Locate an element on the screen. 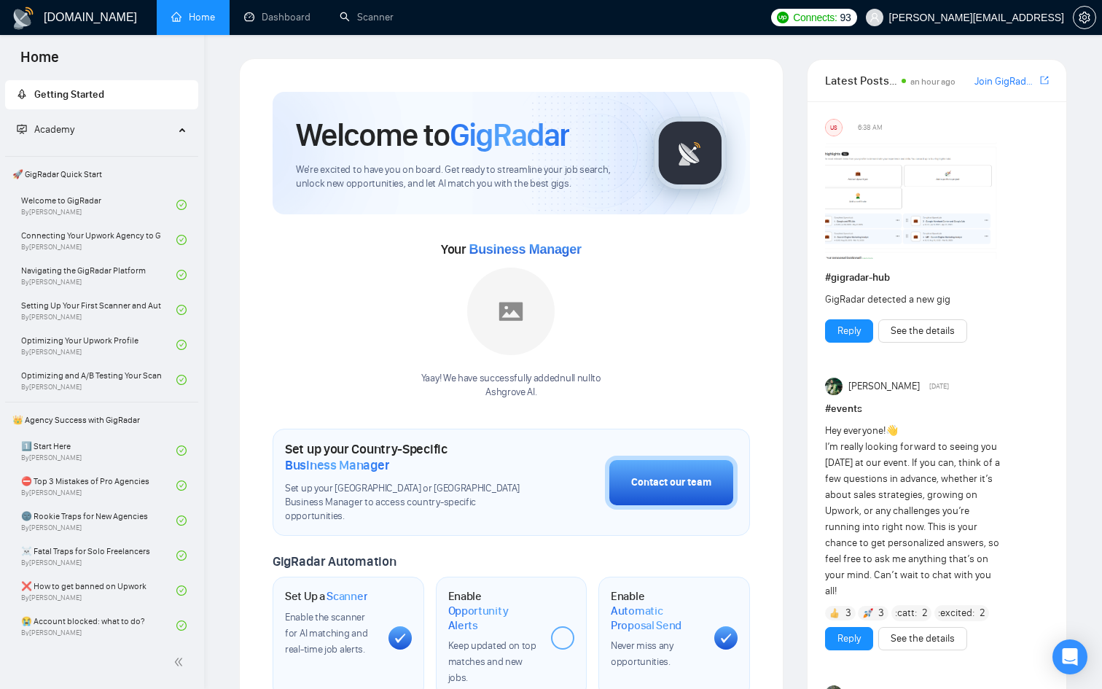 This screenshot has width=1102, height=689. button: Contact our team is located at coordinates (671, 482).